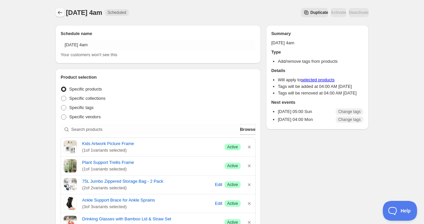  Describe the element at coordinates (317, 34) in the screenshot. I see `h2: Summary` at that location.